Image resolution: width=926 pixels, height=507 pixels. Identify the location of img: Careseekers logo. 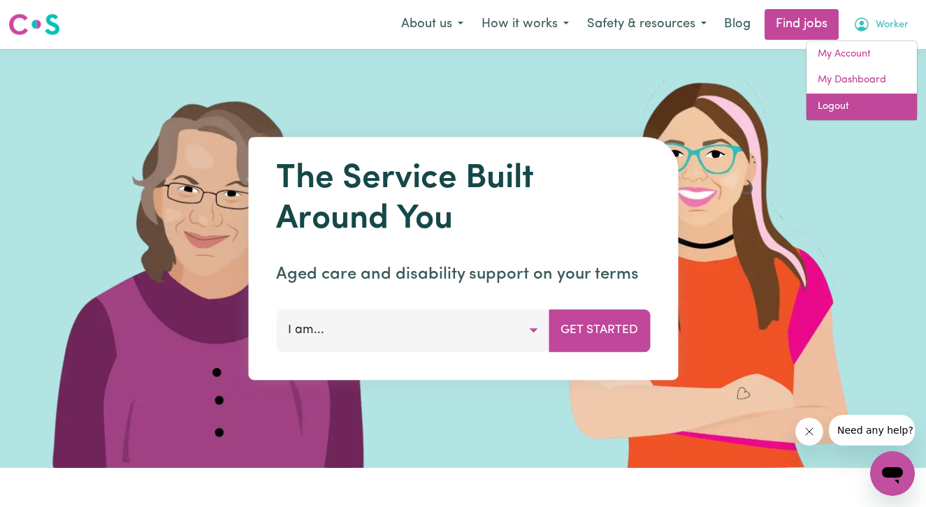
(34, 24).